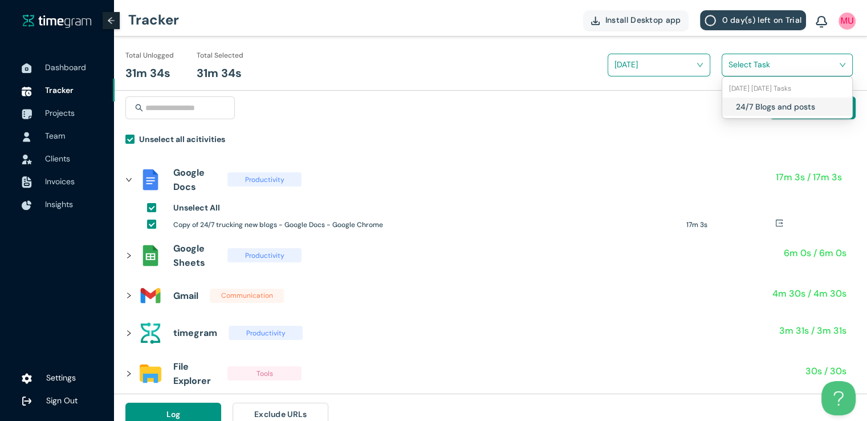 This screenshot has height=421, width=867. I want to click on h1: Gmail, so click(186, 295).